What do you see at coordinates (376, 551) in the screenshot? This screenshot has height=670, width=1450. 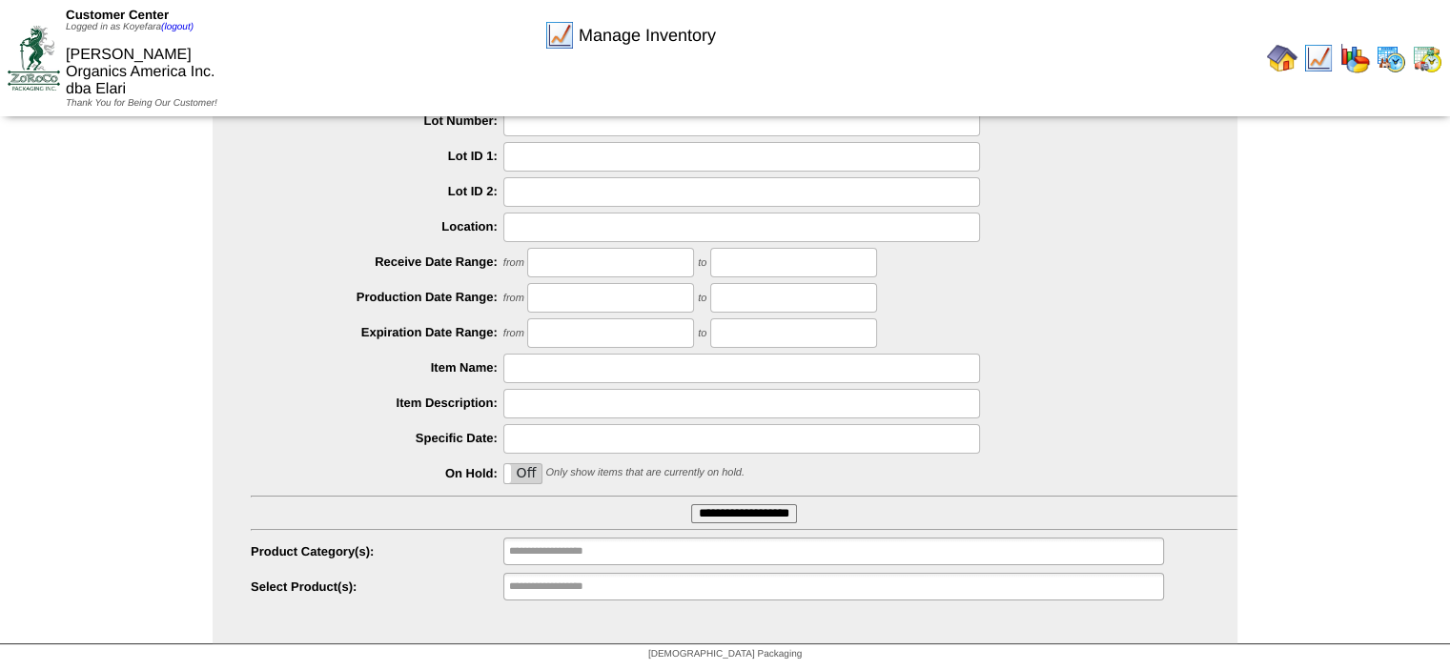 I see `label: Product Category(s):` at bounding box center [376, 551].